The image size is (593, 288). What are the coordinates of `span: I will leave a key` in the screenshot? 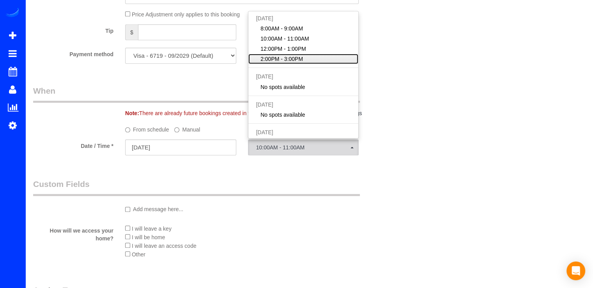 It's located at (152, 229).